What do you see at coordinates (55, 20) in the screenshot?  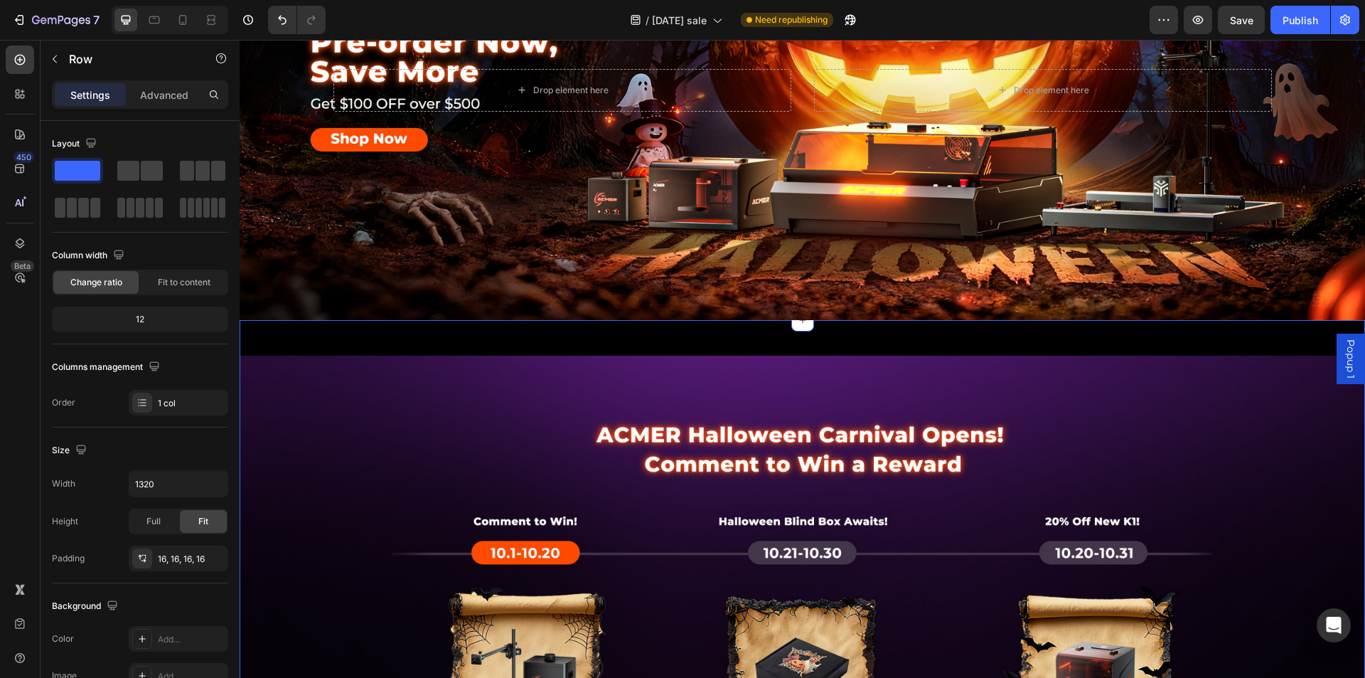 I see `button: 7` at bounding box center [55, 20].